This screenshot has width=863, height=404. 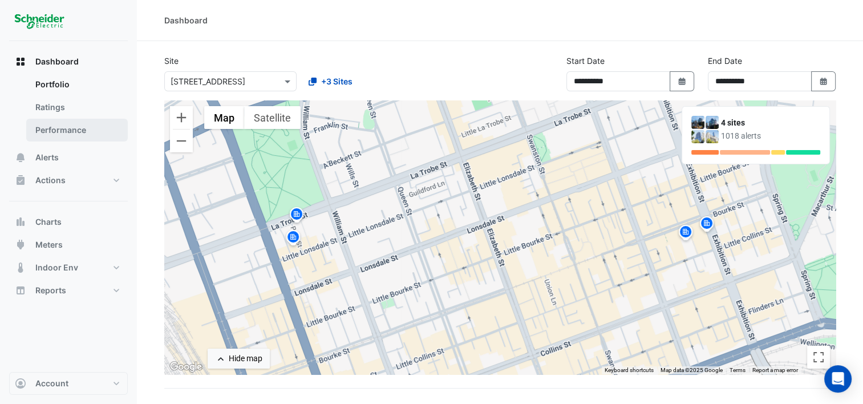 I want to click on span: Alerts, so click(x=47, y=157).